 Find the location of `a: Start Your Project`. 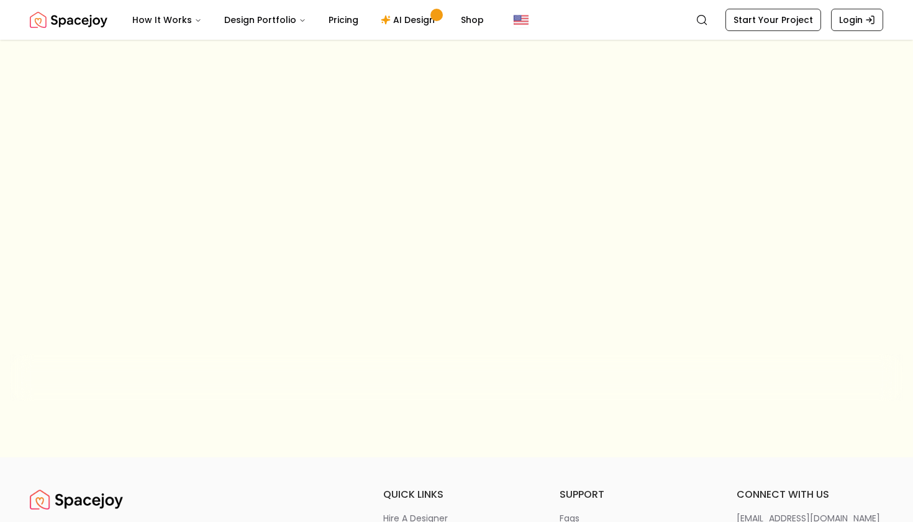

a: Start Your Project is located at coordinates (773, 20).